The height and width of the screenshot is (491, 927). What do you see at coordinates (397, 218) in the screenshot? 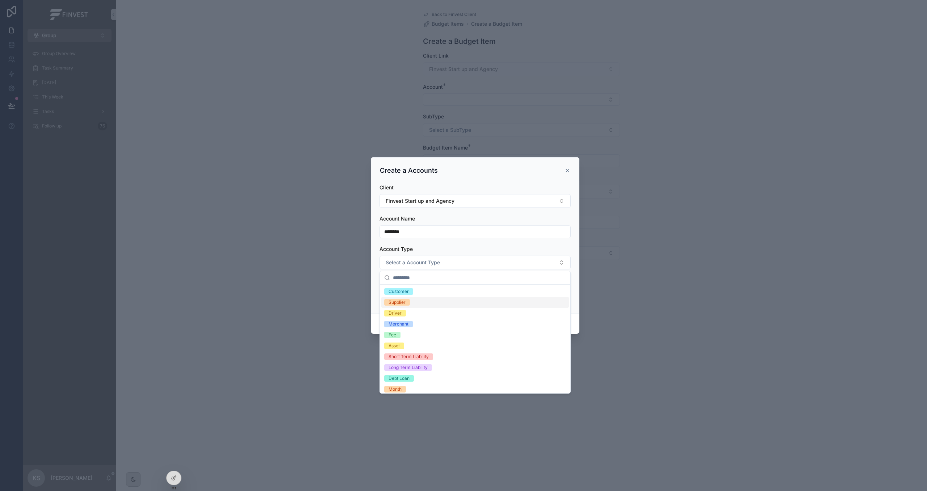
I see `span: Account Name` at bounding box center [397, 218].